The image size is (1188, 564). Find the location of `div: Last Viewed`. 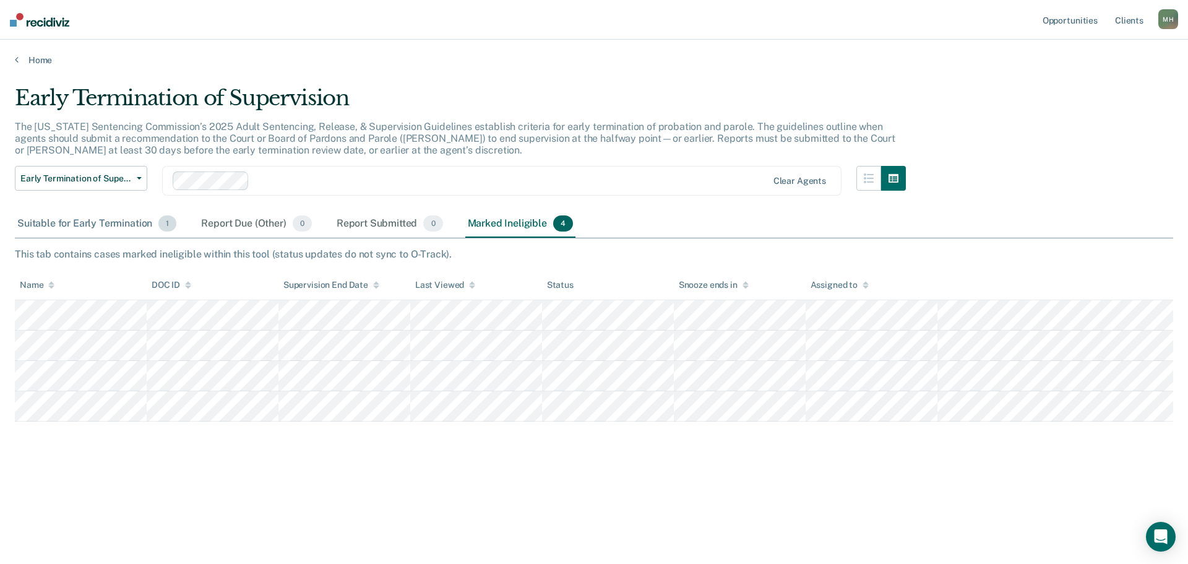

div: Last Viewed is located at coordinates (445, 285).